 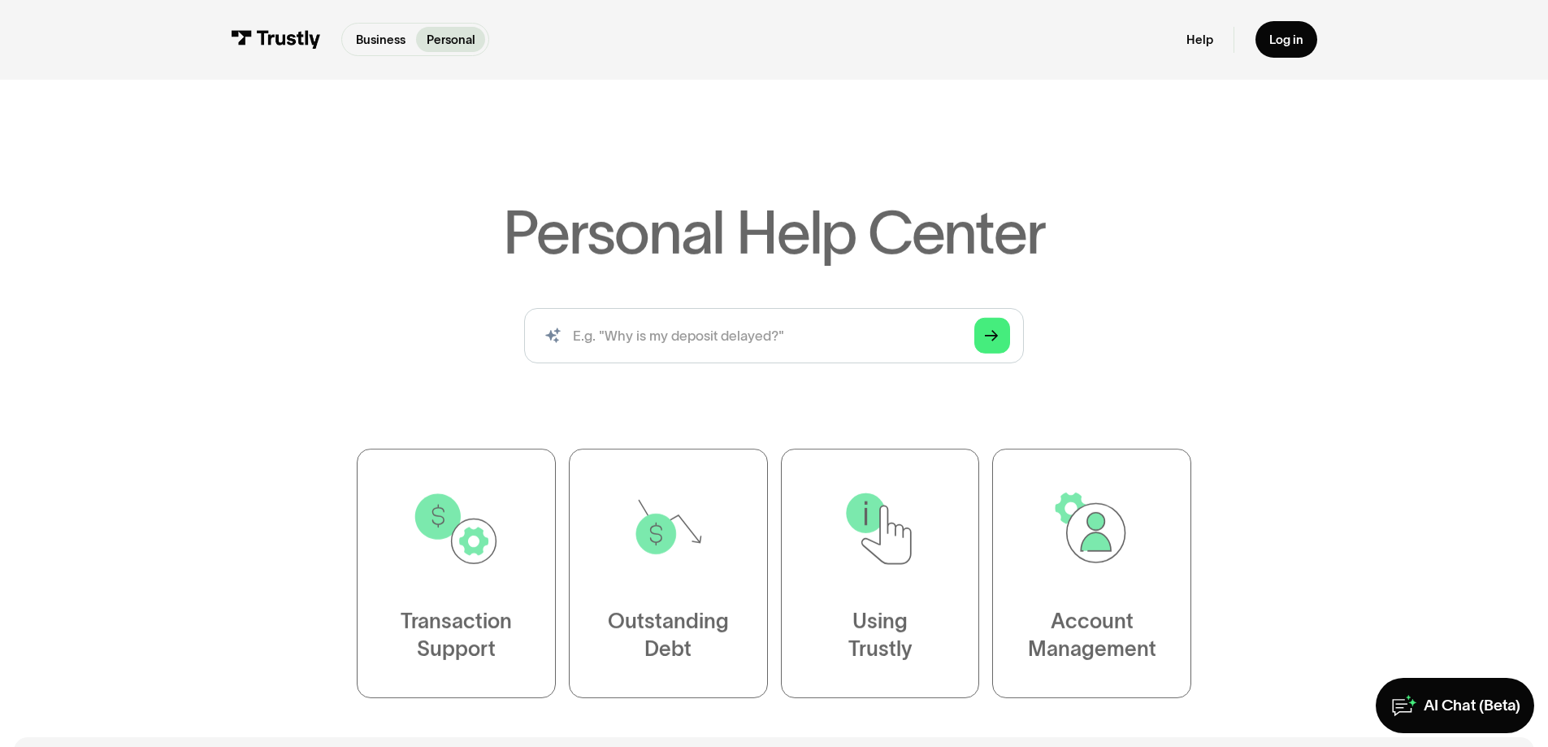 What do you see at coordinates (1286, 39) in the screenshot?
I see `a: Log in` at bounding box center [1286, 39].